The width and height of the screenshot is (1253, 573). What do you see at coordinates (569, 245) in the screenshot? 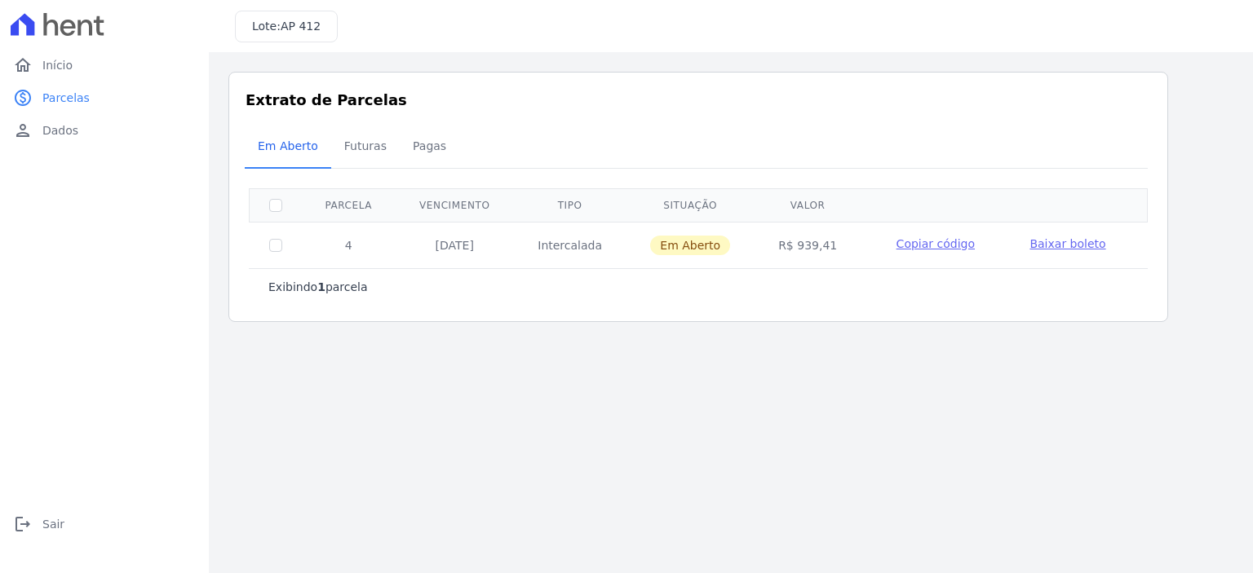
I see `td: Intercalada` at bounding box center [569, 245].